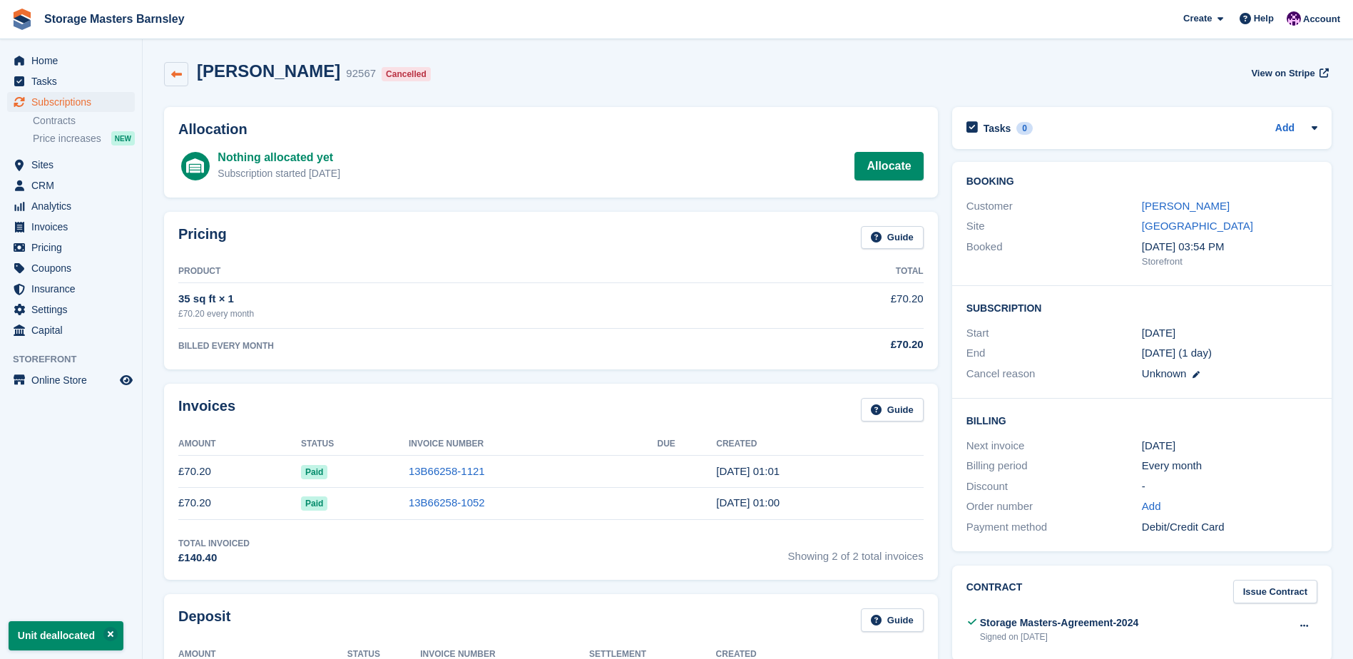 The width and height of the screenshot is (1353, 659). Describe the element at coordinates (74, 81) in the screenshot. I see `span: Tasks` at that location.